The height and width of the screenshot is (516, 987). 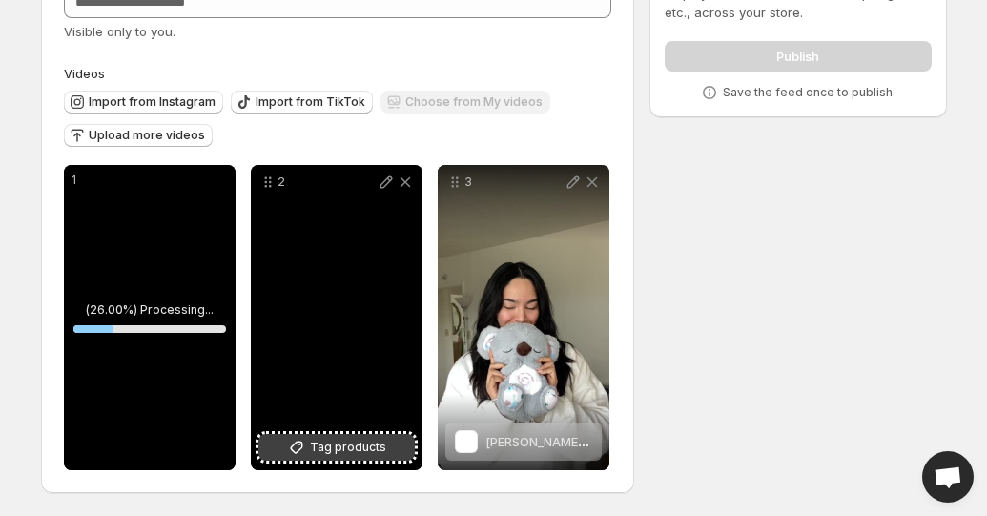 I want to click on span: Import from Instagram, so click(x=152, y=102).